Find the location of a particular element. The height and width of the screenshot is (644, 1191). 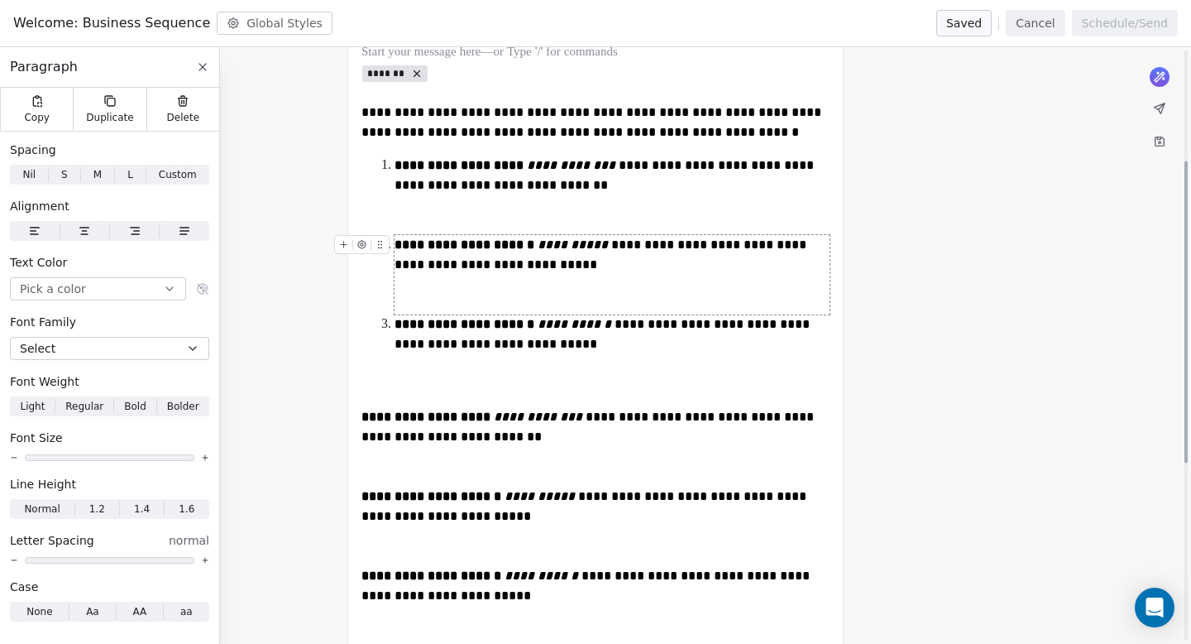

span: Alignment is located at coordinates (40, 206).